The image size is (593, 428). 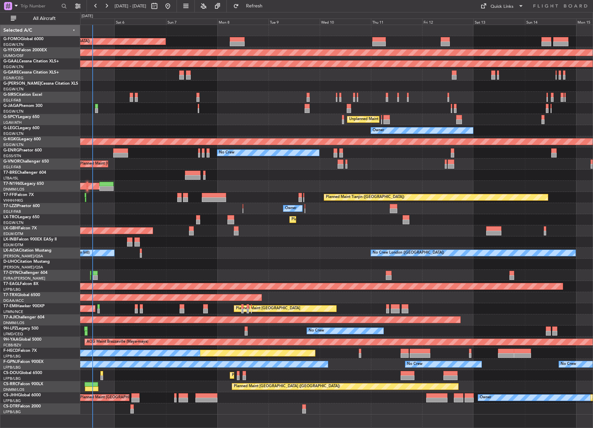 I want to click on a: LX-GBHFalcon 7X, so click(x=20, y=228).